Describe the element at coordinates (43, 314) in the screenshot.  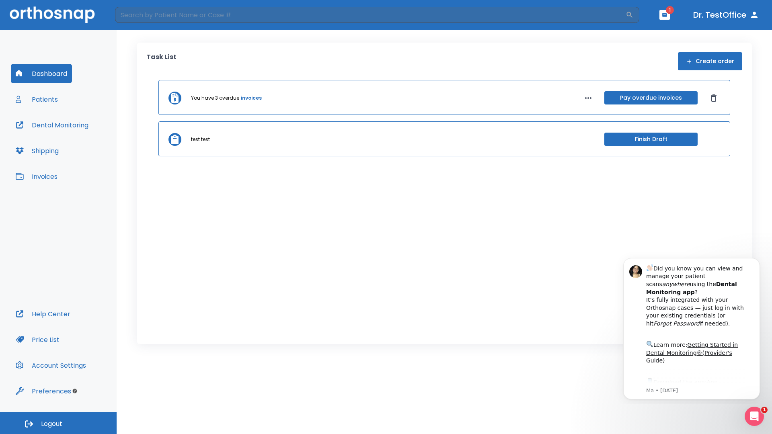
I see `a: Help Center` at that location.